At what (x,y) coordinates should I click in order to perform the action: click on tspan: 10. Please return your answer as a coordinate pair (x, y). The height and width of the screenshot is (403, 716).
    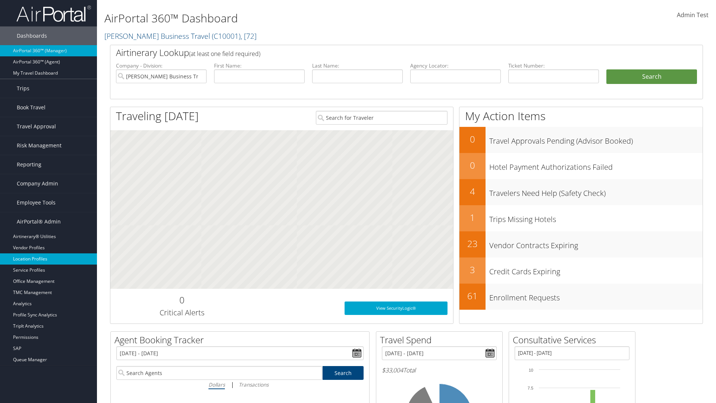
    Looking at the image, I should click on (531, 370).